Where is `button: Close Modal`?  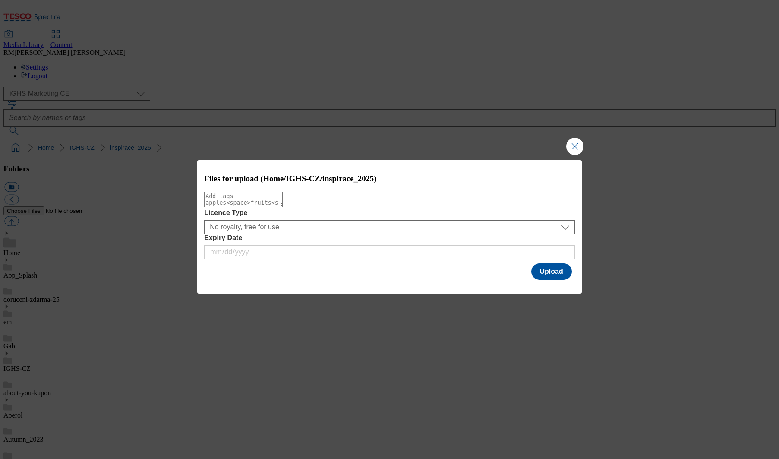 button: Close Modal is located at coordinates (575, 146).